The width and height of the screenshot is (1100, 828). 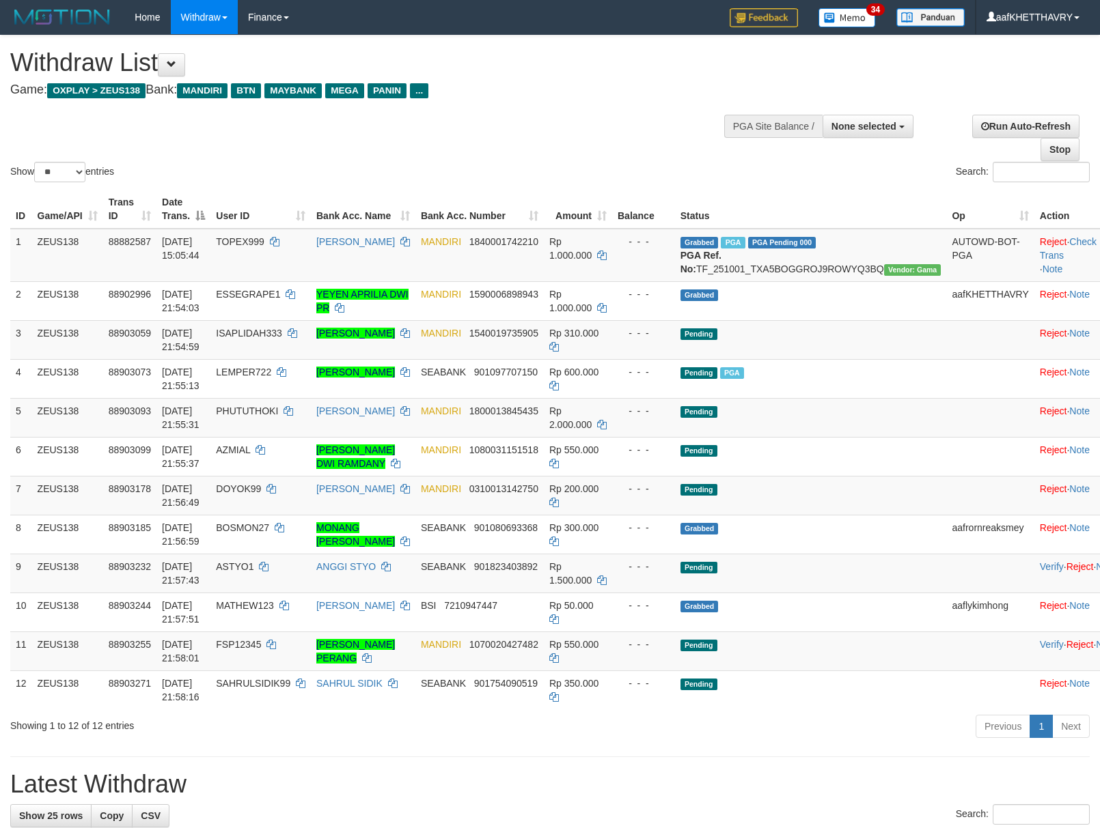 What do you see at coordinates (21, 378) in the screenshot?
I see `td: 4` at bounding box center [21, 378].